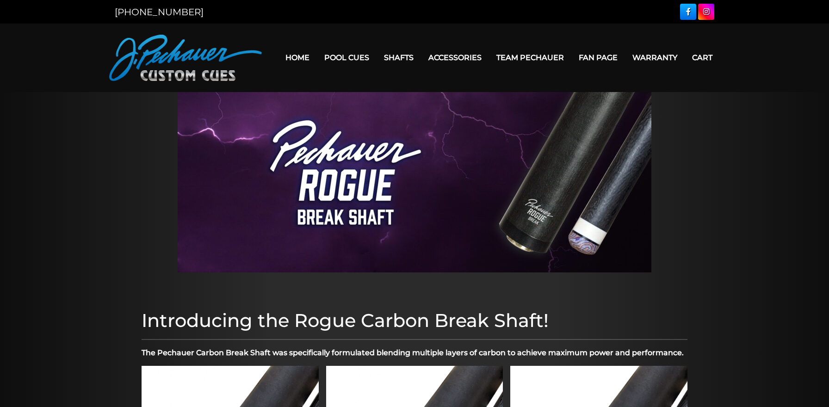  I want to click on h1: Introducing the Rogue Carbon Break Shaft!, so click(414, 321).